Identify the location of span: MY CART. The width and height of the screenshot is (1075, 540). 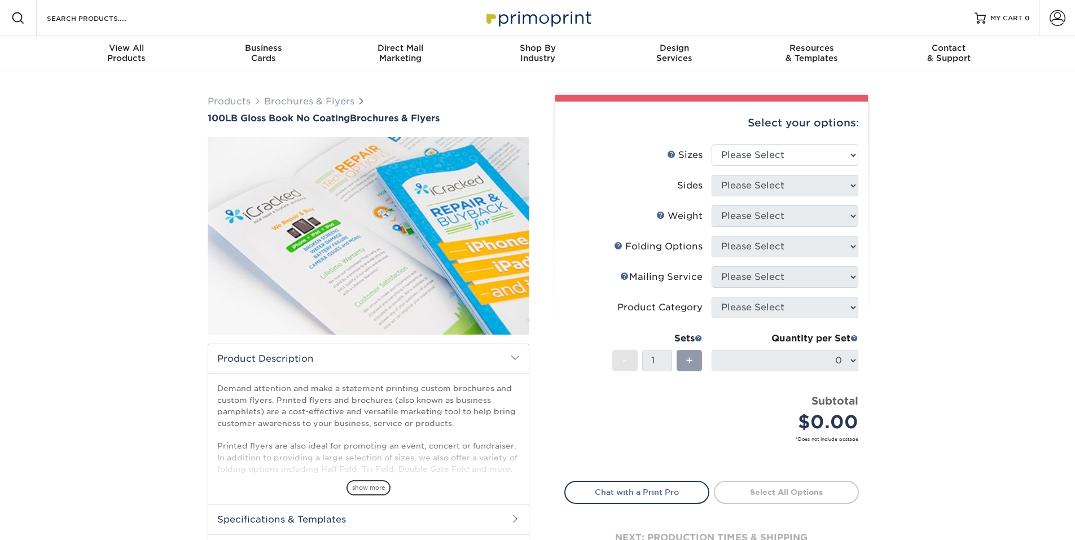
(1006, 18).